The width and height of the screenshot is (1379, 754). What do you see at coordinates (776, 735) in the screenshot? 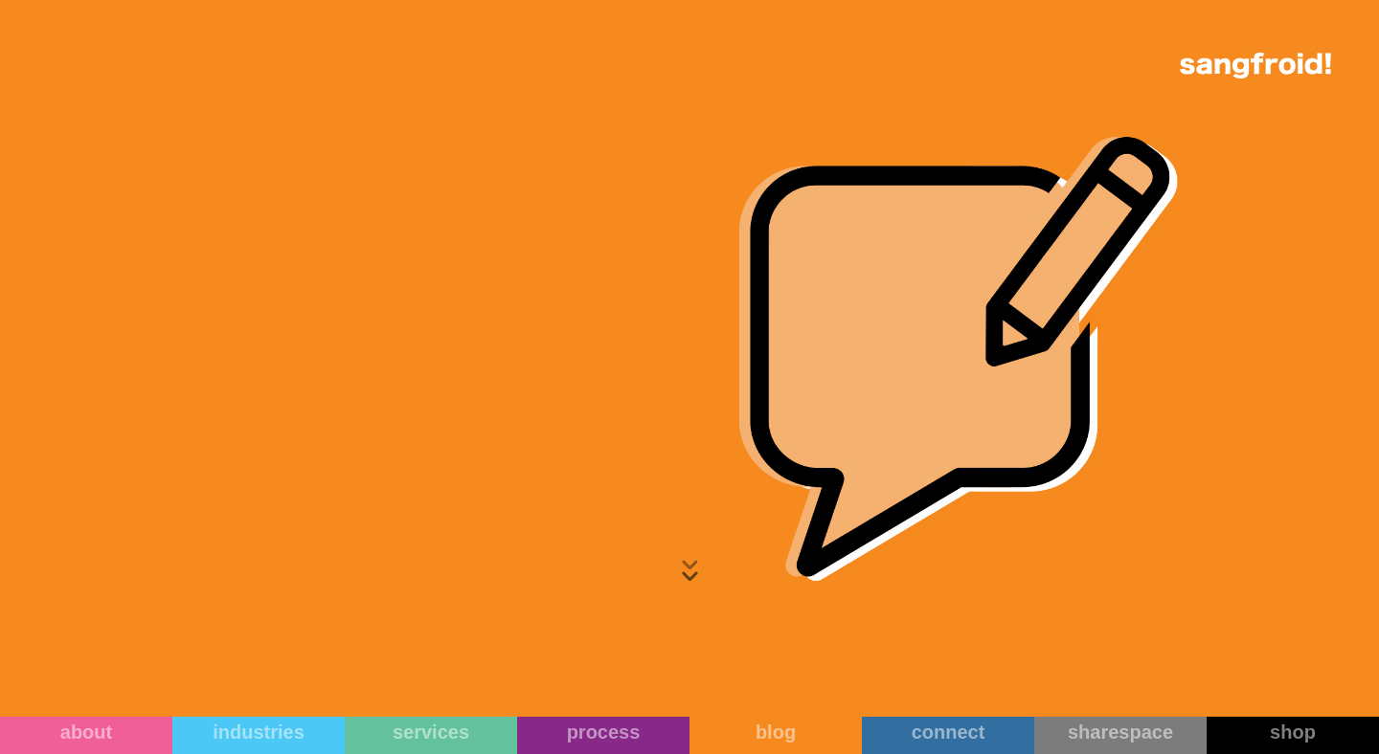
I see `a: blog` at bounding box center [776, 735].